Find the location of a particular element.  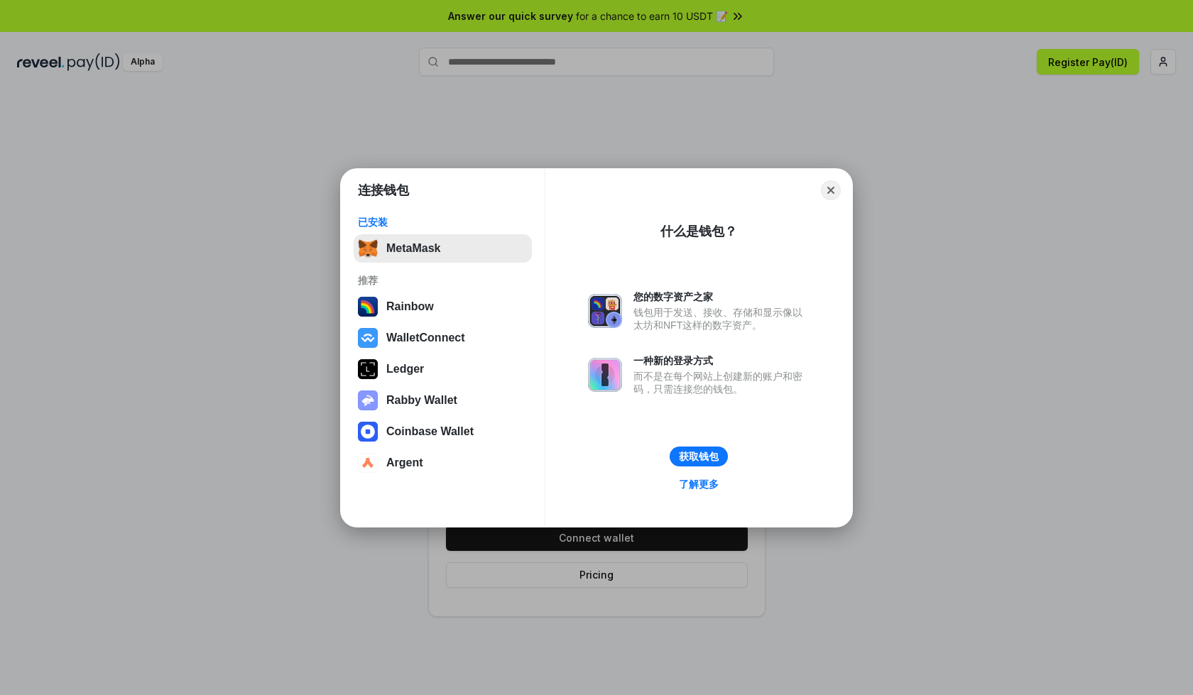

button: MetaMask is located at coordinates (442, 249).